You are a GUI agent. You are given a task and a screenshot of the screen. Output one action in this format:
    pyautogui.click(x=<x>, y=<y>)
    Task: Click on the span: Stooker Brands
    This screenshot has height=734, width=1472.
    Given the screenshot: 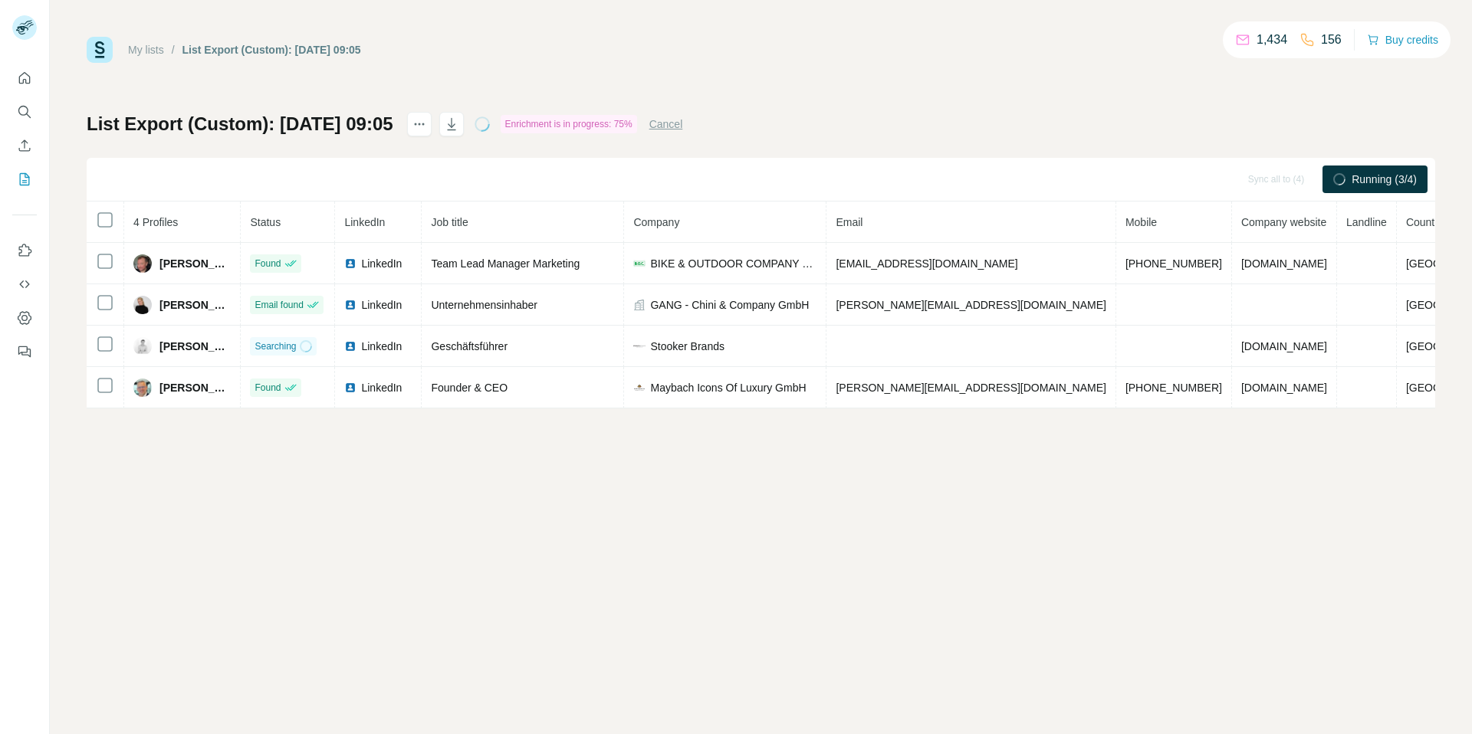 What is the action you would take?
    pyautogui.click(x=687, y=346)
    